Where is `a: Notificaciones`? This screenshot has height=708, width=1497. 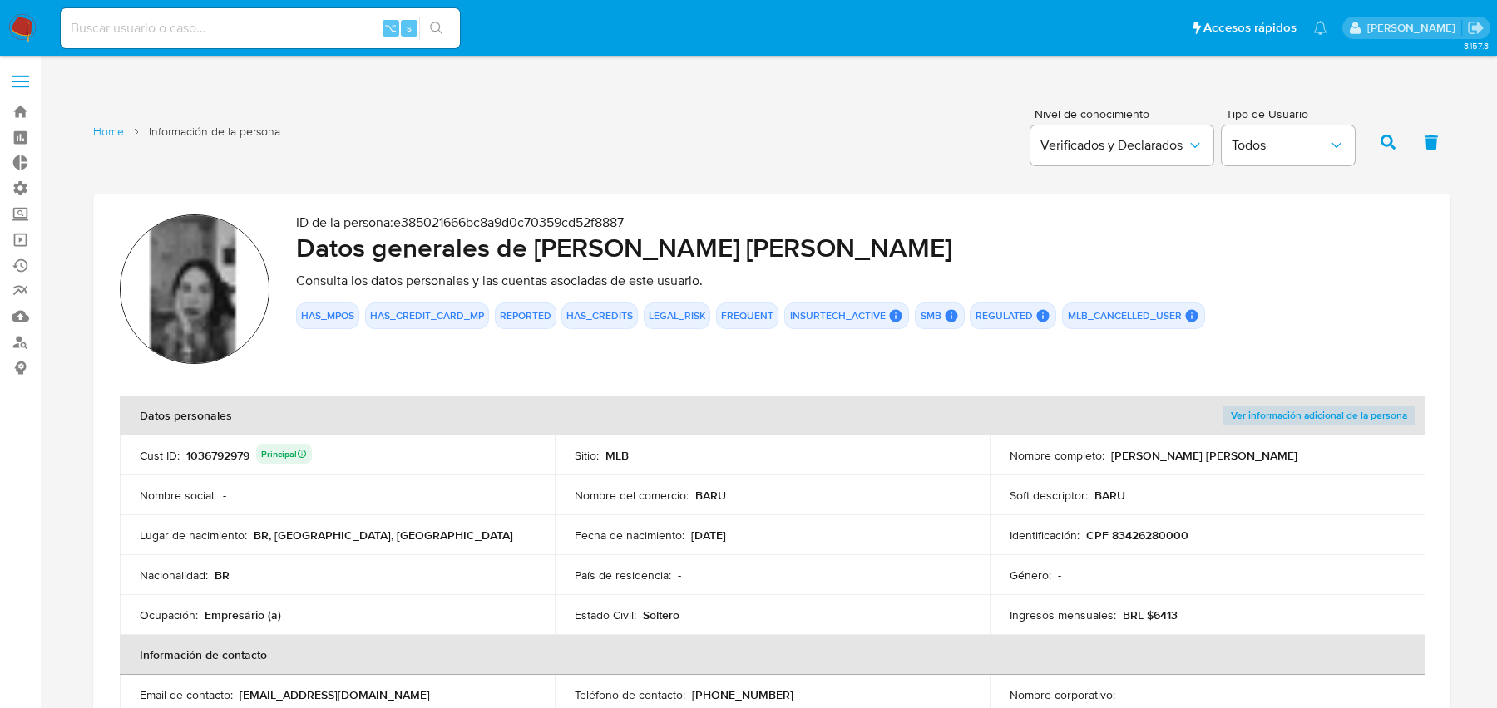 a: Notificaciones is located at coordinates (1320, 27).